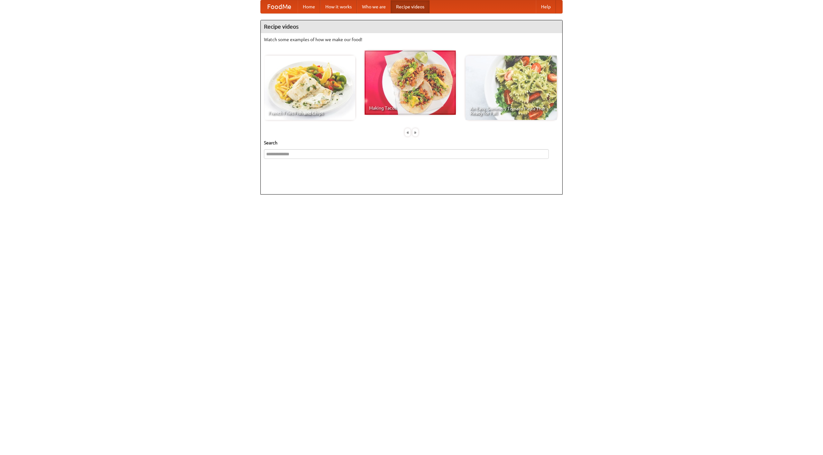 The width and height of the screenshot is (823, 455). What do you see at coordinates (310, 113) in the screenshot?
I see `span: French Fries Fish and Chips` at bounding box center [310, 113].